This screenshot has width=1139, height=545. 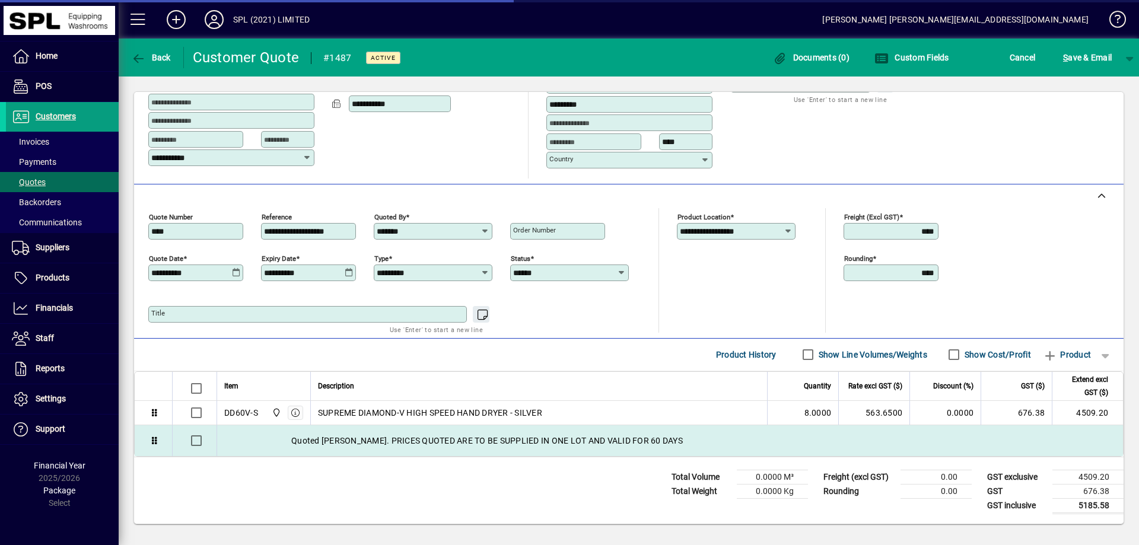 What do you see at coordinates (704, 217) in the screenshot?
I see `mat-label: Product location` at bounding box center [704, 217].